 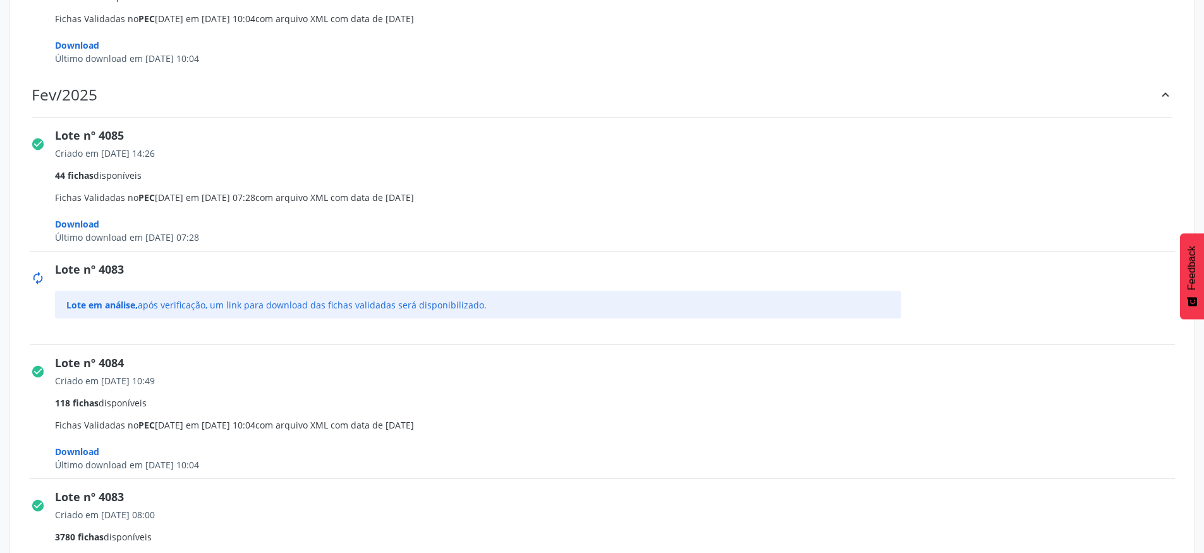 I want to click on span: 3780 fichas, so click(x=79, y=536).